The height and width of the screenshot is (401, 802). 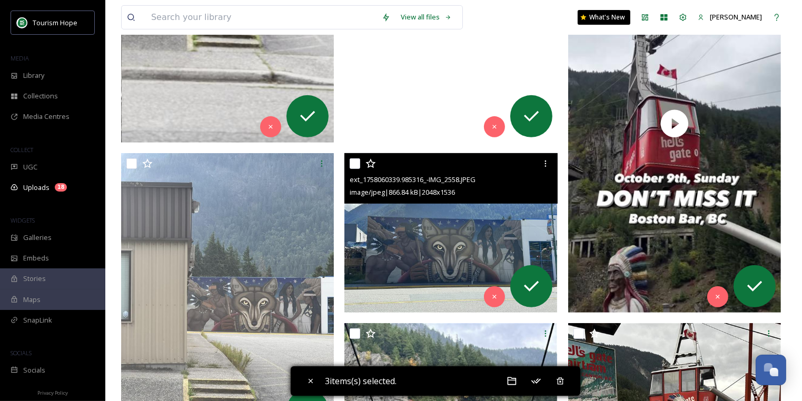 I want to click on a: Privacy Policy, so click(x=53, y=392).